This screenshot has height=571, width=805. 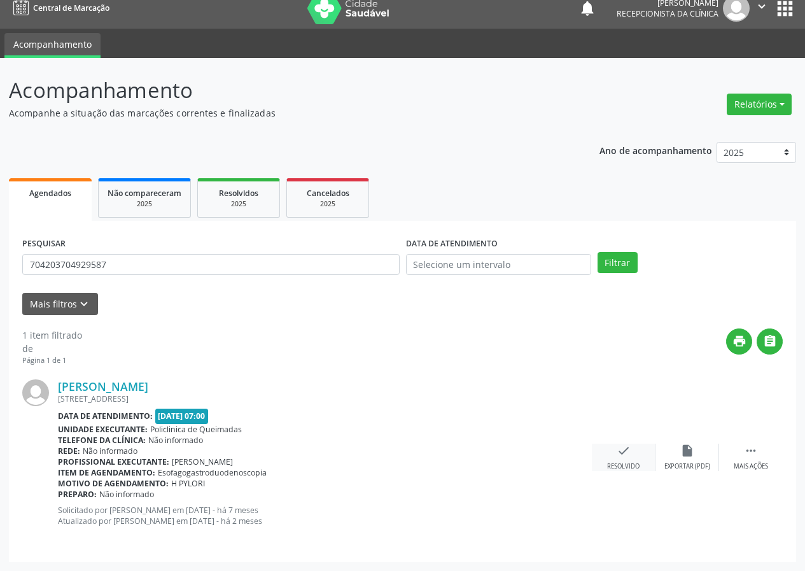 What do you see at coordinates (740, 341) in the screenshot?
I see `i: print` at bounding box center [740, 341].